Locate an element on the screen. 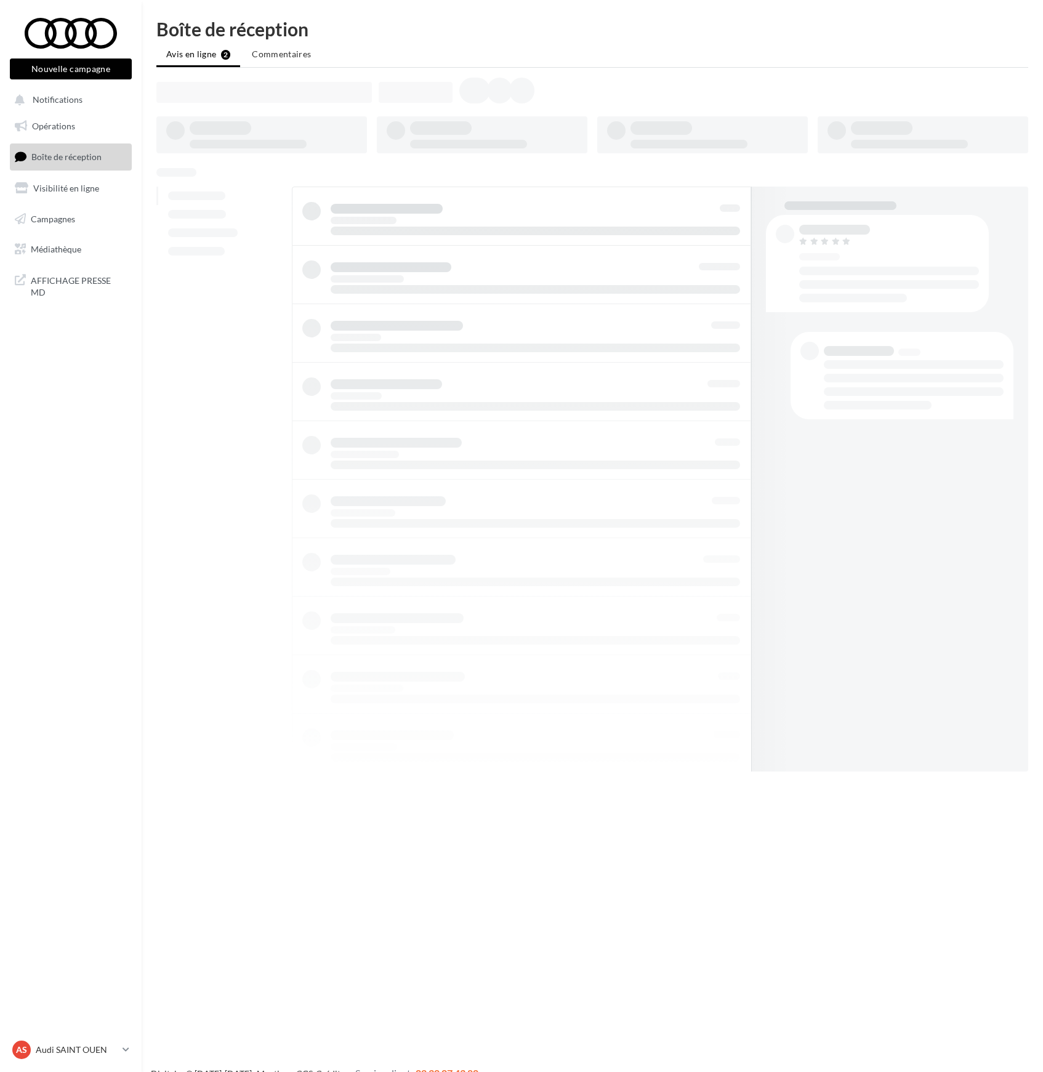 This screenshot has width=1043, height=1072. a: AS Audi SAINT OUEN is located at coordinates (71, 1049).